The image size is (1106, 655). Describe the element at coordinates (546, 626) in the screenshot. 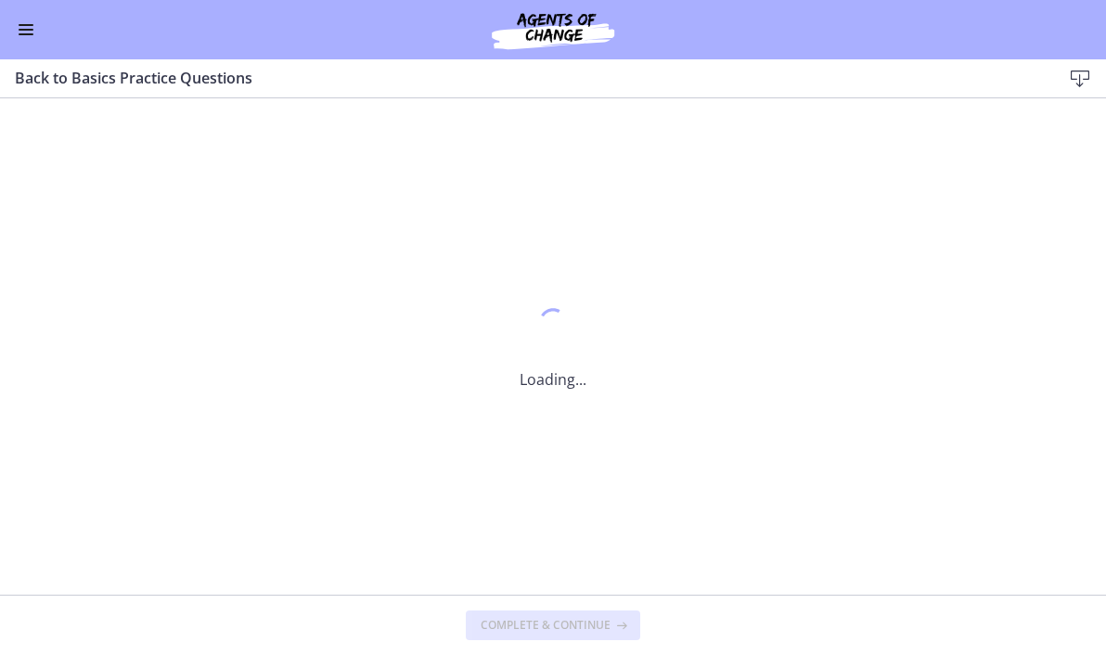

I see `span: Complete & continue` at that location.